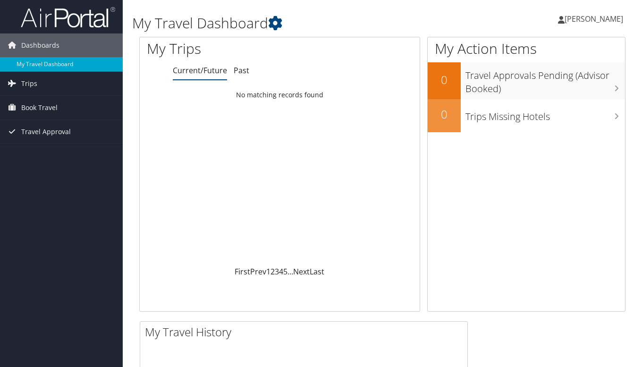 The width and height of the screenshot is (642, 367). Describe the element at coordinates (285, 272) in the screenshot. I see `a: 5` at that location.